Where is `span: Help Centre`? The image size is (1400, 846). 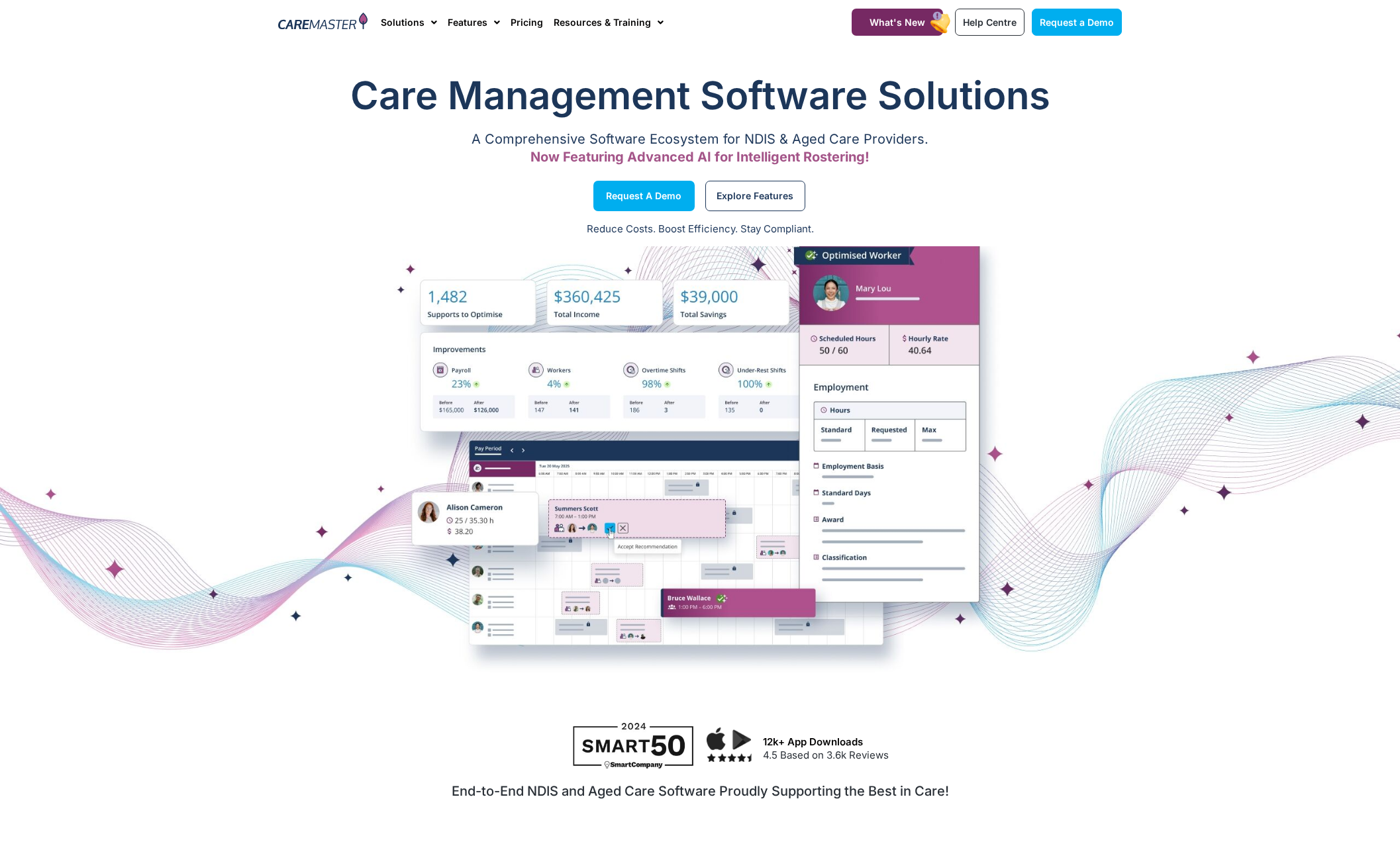
span: Help Centre is located at coordinates (990, 22).